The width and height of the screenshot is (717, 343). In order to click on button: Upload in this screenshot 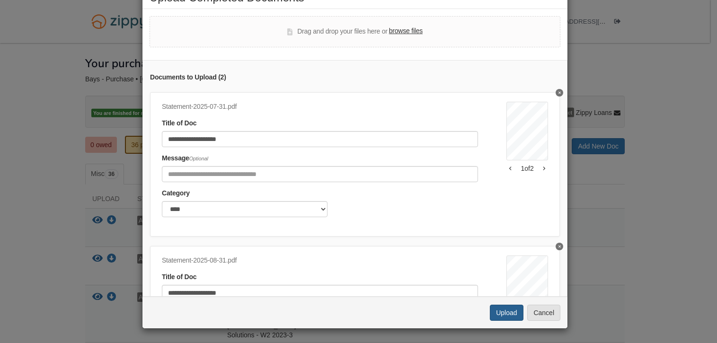, I will do `click(507, 313)`.